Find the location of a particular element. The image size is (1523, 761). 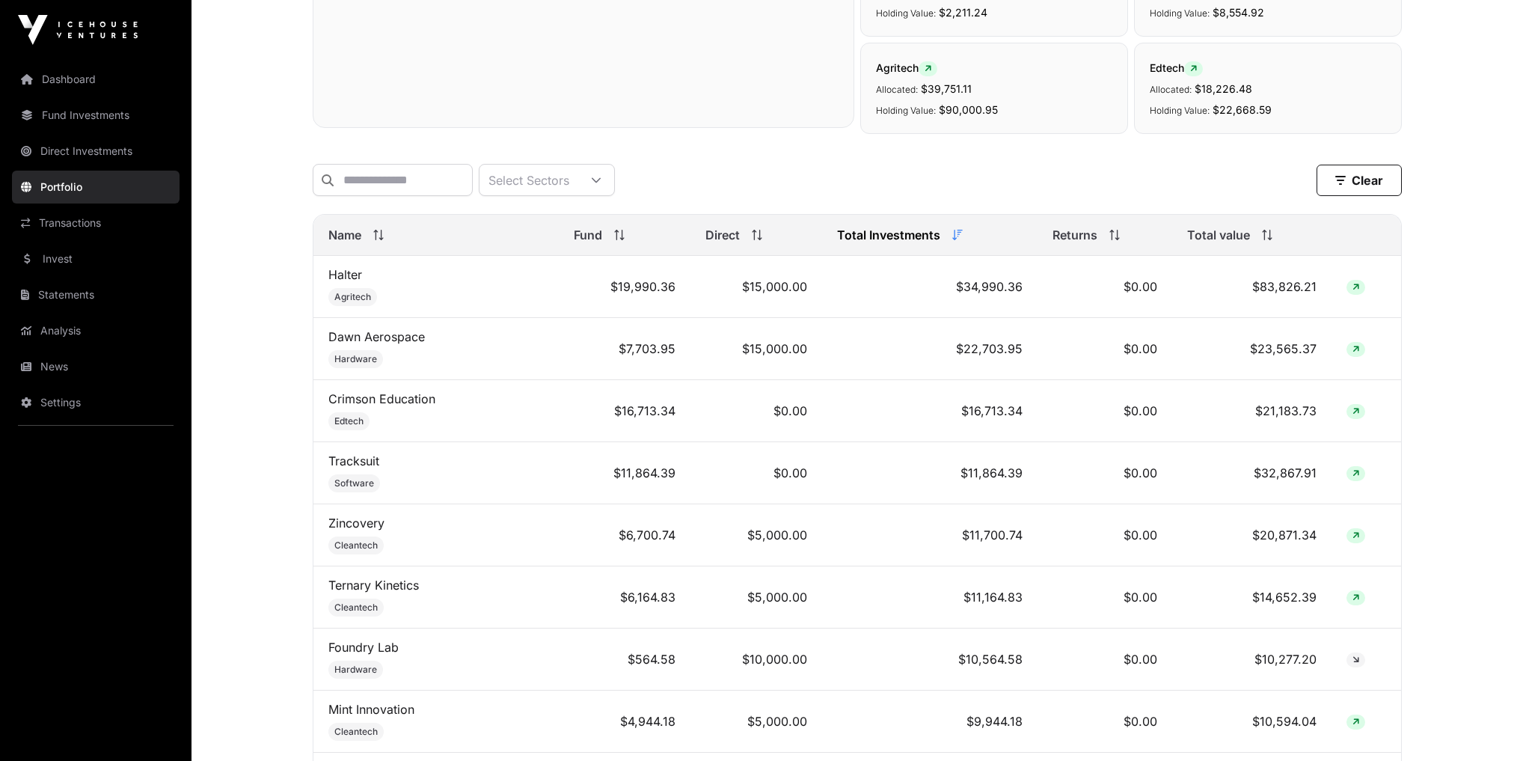

td: $6,164.83 is located at coordinates (625, 597).